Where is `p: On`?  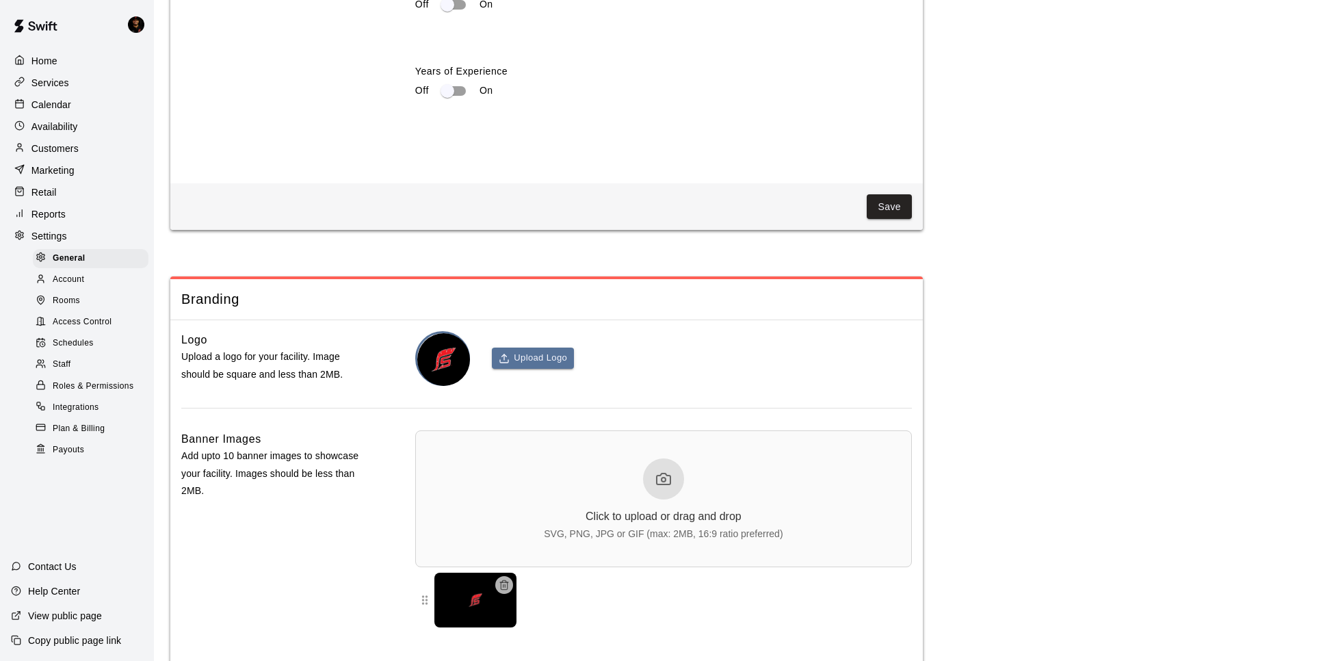 p: On is located at coordinates (486, 90).